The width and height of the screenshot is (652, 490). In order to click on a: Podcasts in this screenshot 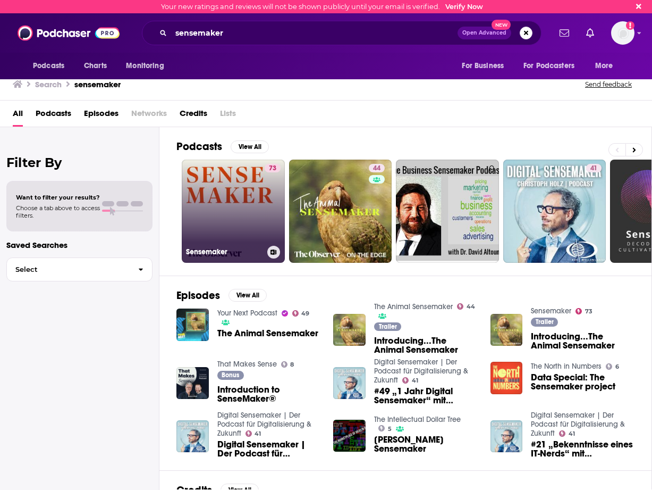, I will do `click(53, 115)`.